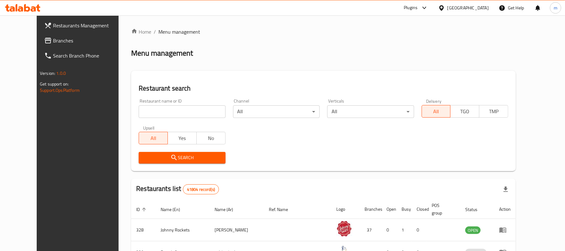  What do you see at coordinates (556, 8) in the screenshot?
I see `span: m` at bounding box center [556, 8].